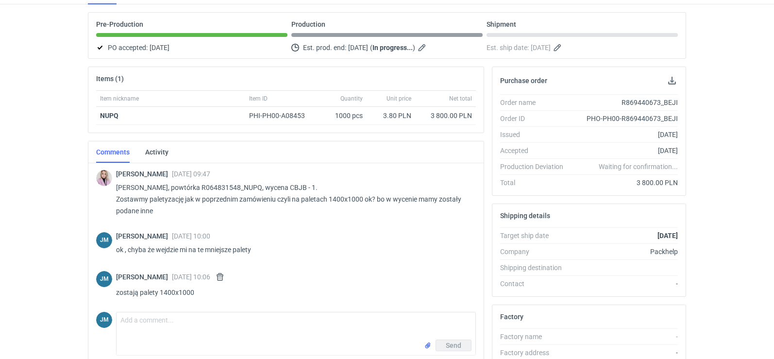 The width and height of the screenshot is (774, 359). Describe the element at coordinates (157, 152) in the screenshot. I see `a: Activity` at that location.